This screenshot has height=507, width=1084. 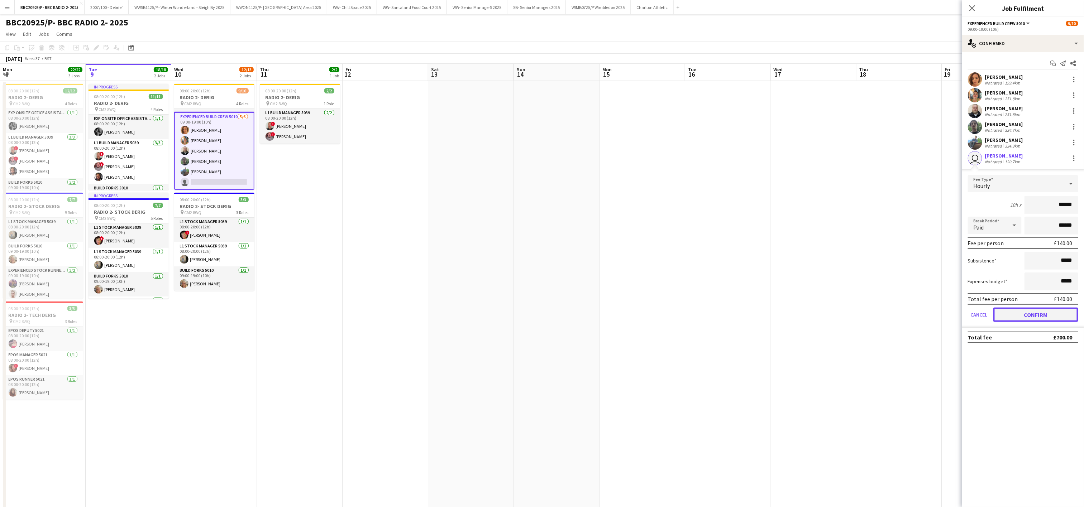 What do you see at coordinates (43, 137) in the screenshot?
I see `app-job-card: 08:00-20:00 (12h)12/12RADIO 2- DERIG CM2 8WQ4 RolesExp Onsite Office Assistant 50121/108:00-20:00...` at bounding box center [43, 137].